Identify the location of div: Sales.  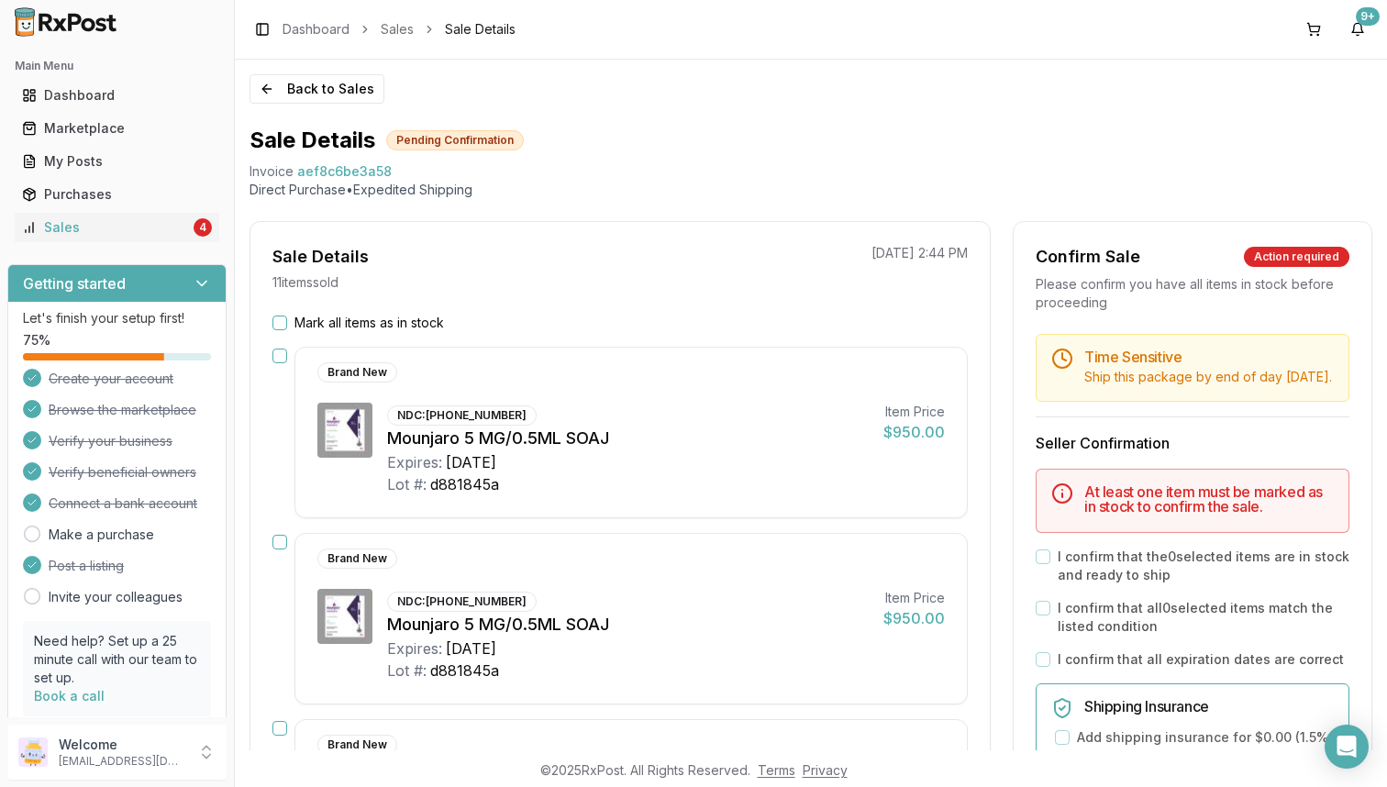
(106, 228).